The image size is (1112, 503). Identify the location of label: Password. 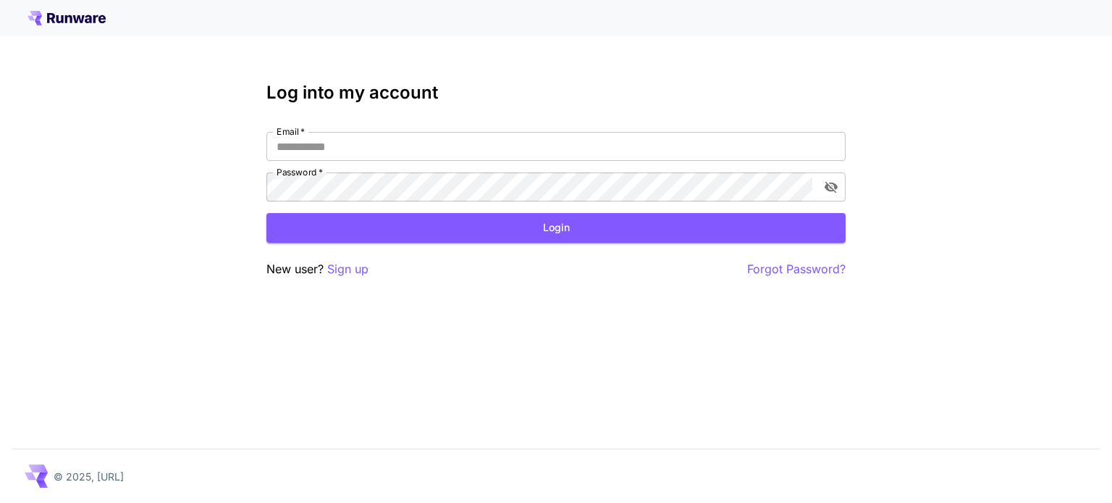
(300, 172).